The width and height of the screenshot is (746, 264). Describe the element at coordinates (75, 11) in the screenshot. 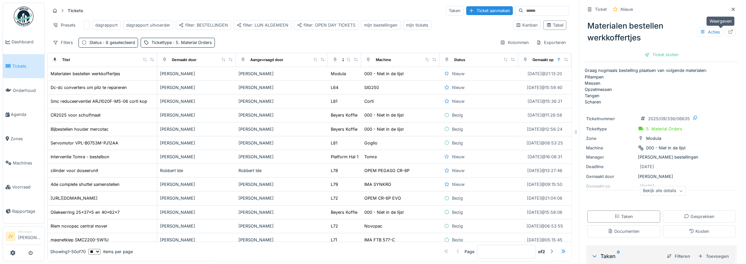

I see `strong: Tickets` at that location.